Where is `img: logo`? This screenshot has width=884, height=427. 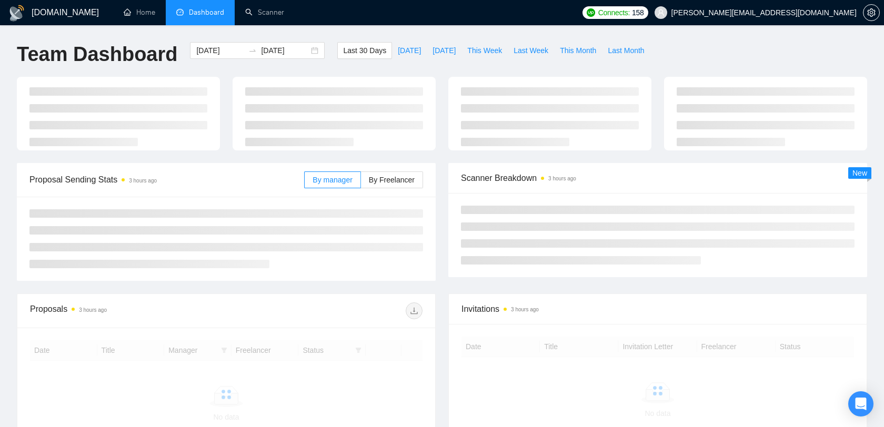
img: logo is located at coordinates (17, 13).